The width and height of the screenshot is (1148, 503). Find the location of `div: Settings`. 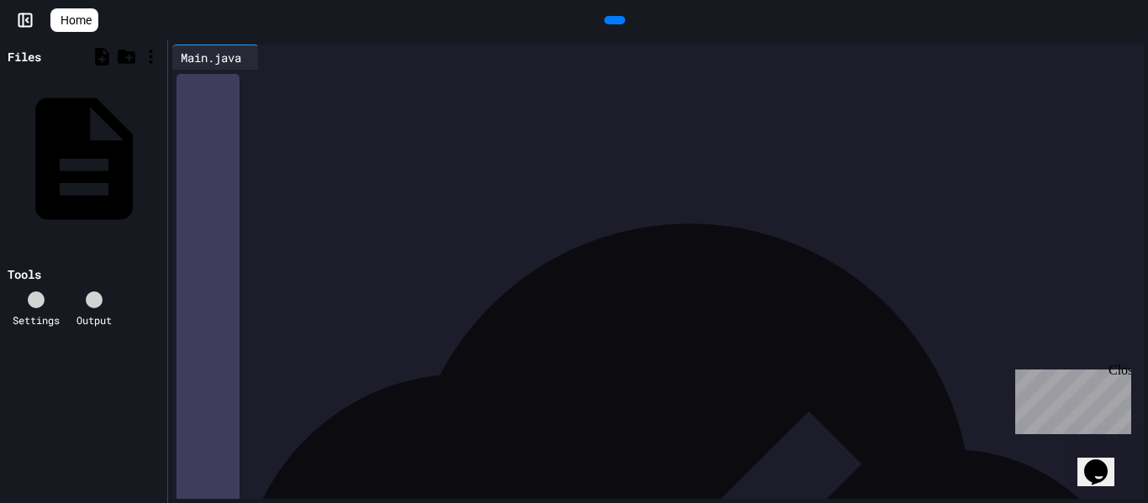

div: Settings is located at coordinates (36, 320).